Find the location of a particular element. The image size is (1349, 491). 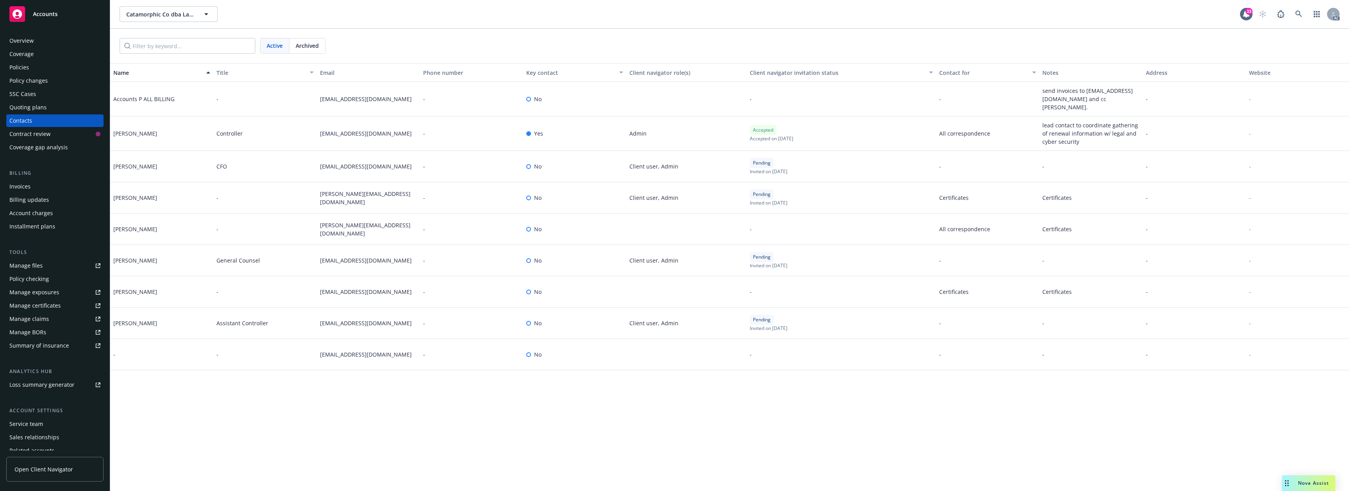

div: SSC Cases is located at coordinates (23, 94).